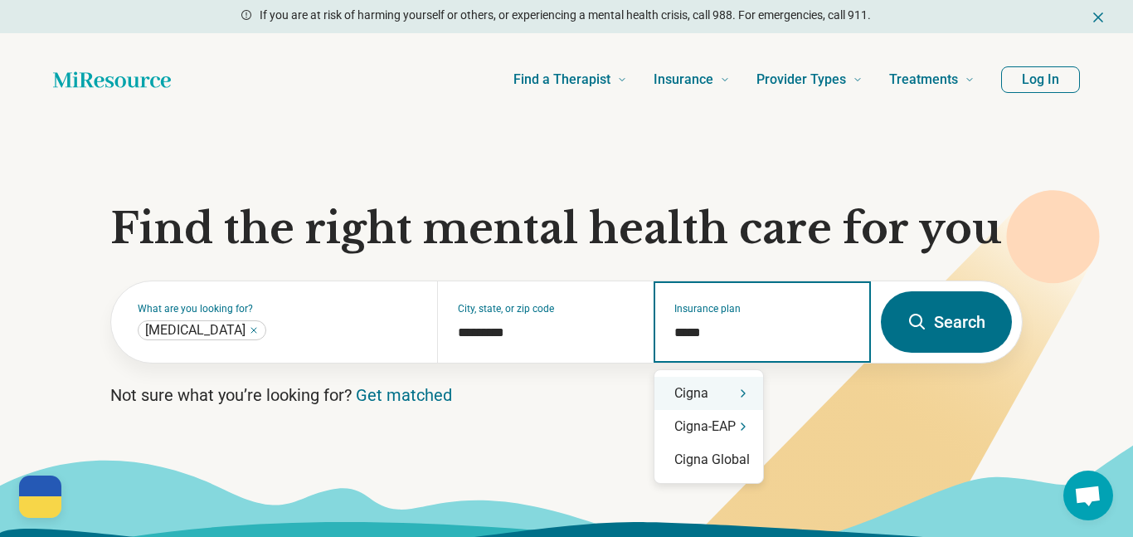 The width and height of the screenshot is (1133, 537). What do you see at coordinates (254, 330) in the screenshot?
I see `button: Binge-Eating Disorder` at bounding box center [254, 330].